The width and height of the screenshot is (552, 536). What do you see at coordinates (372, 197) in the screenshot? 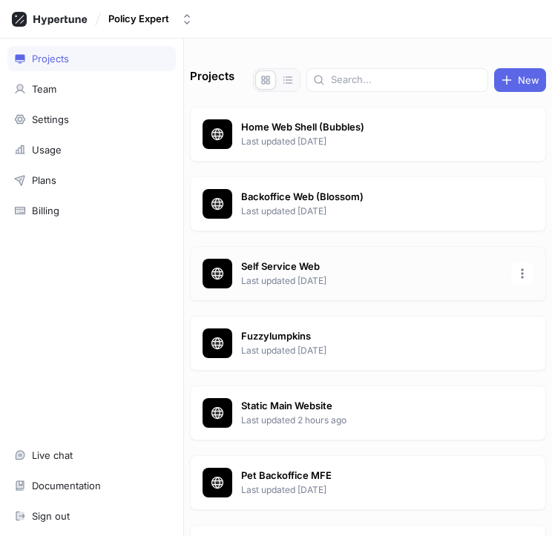
I see `p: Backoffice Web (Blossom)` at bounding box center [372, 197].